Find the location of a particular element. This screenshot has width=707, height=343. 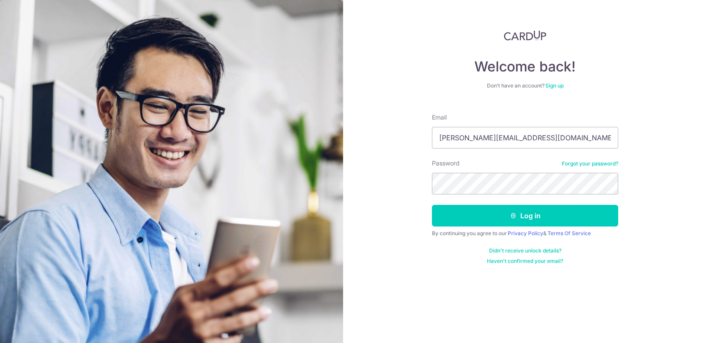

img: CardUp Logo is located at coordinates (525, 36).